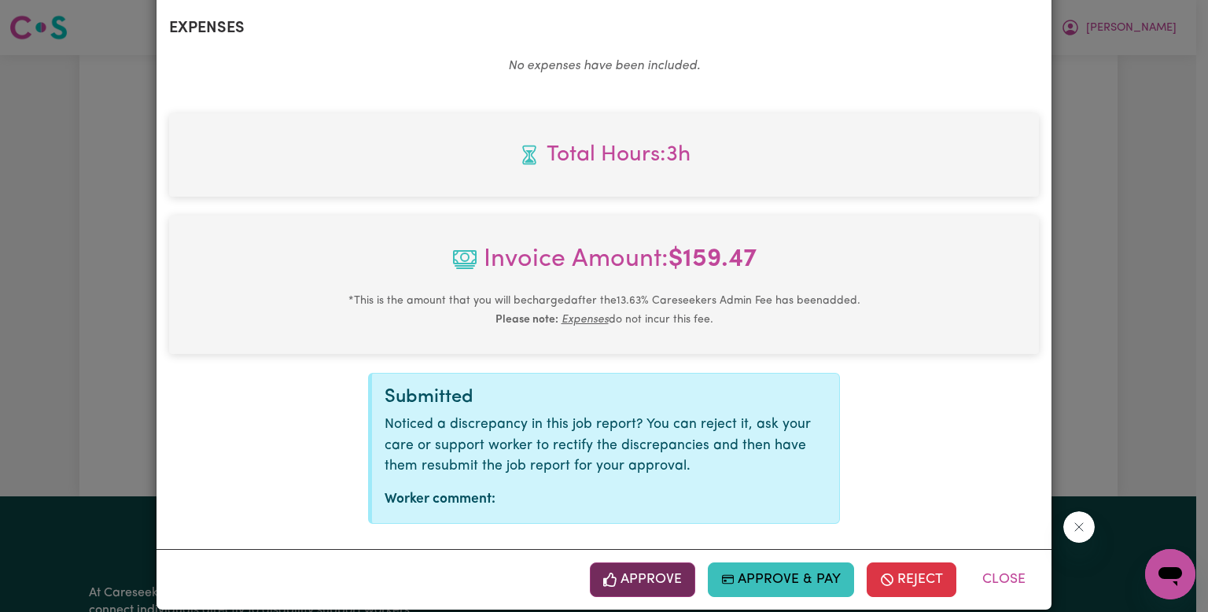 The width and height of the screenshot is (1208, 612). What do you see at coordinates (604, 155) in the screenshot?
I see `span: Total hours worked: 3 hours` at bounding box center [604, 155].